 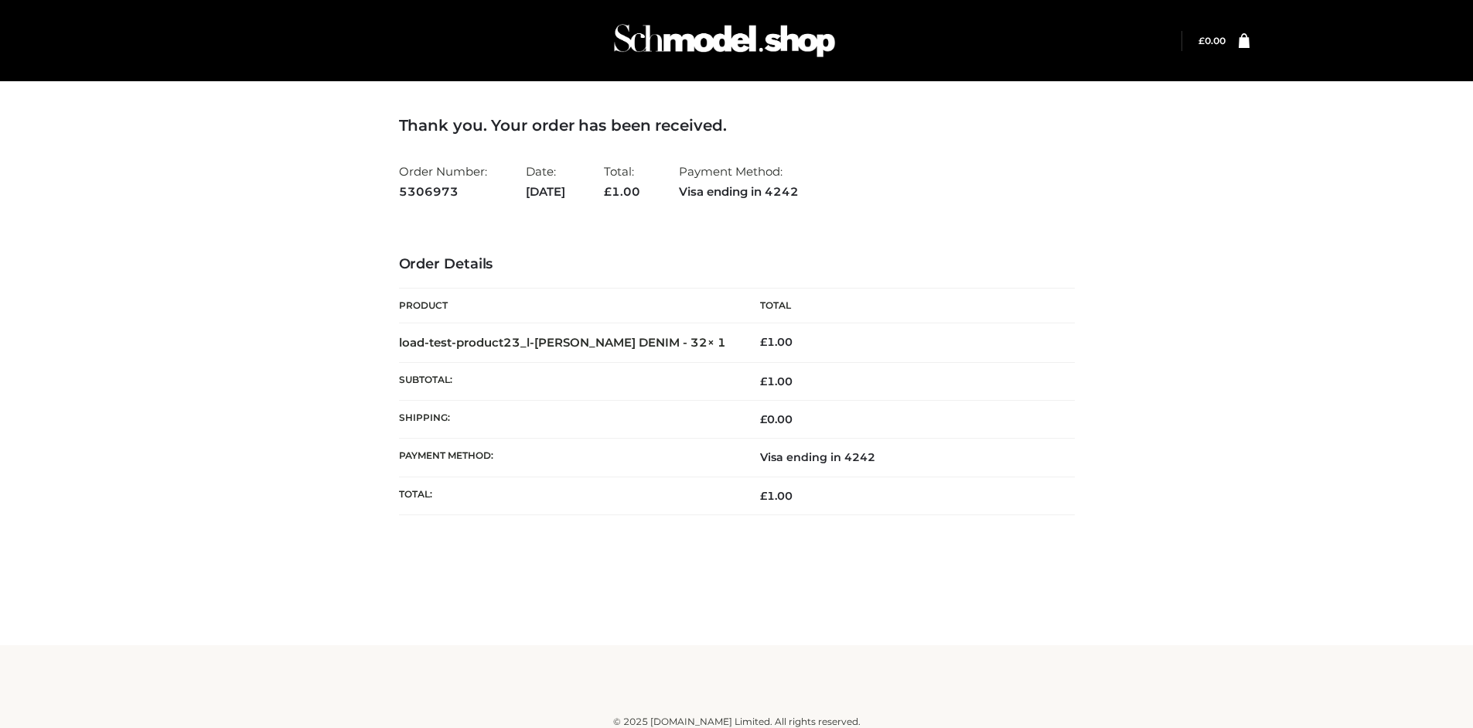 What do you see at coordinates (738, 192) in the screenshot?
I see `strong: Visa ending in 4242` at bounding box center [738, 192].